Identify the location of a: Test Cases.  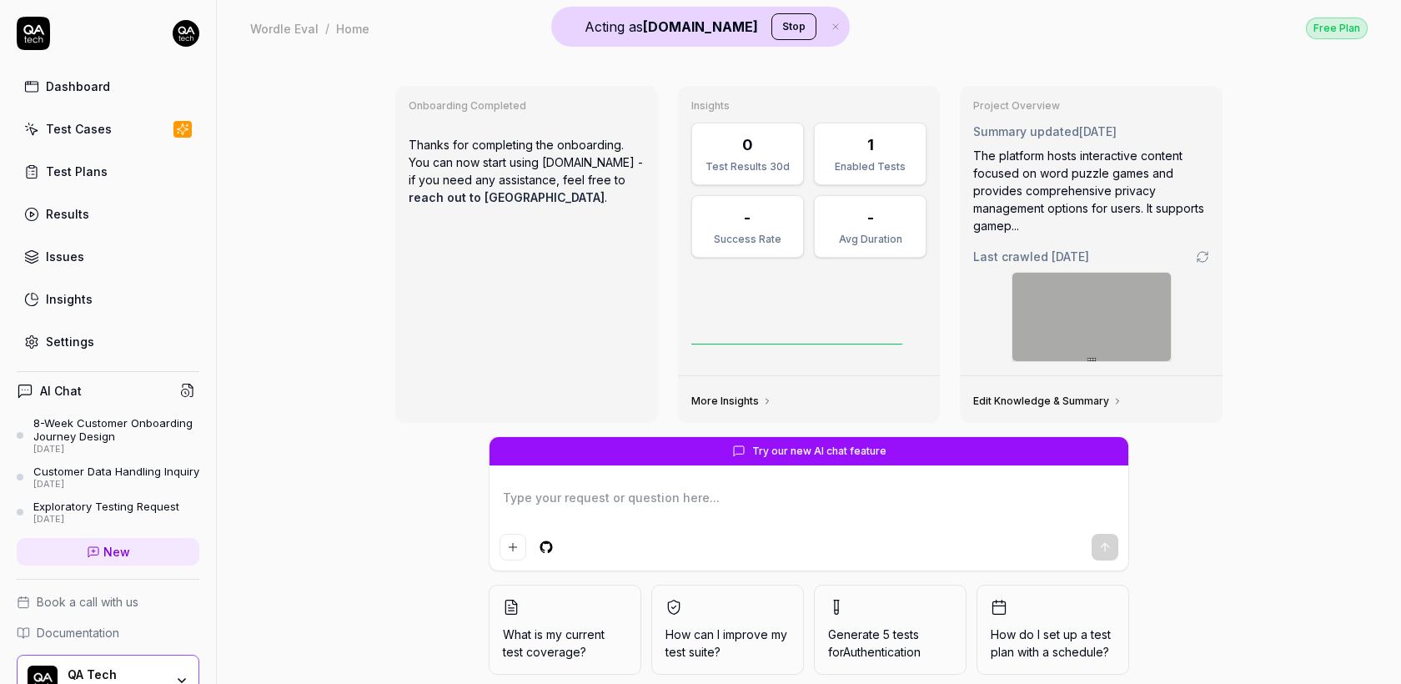
(108, 128).